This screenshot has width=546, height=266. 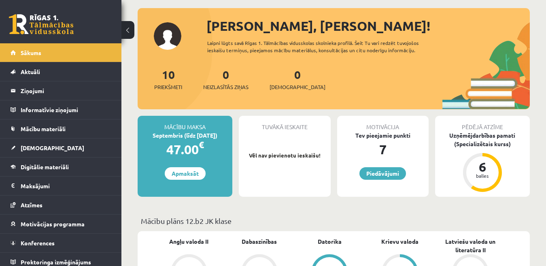 What do you see at coordinates (185, 173) in the screenshot?
I see `a: Apmaksāt` at bounding box center [185, 173].